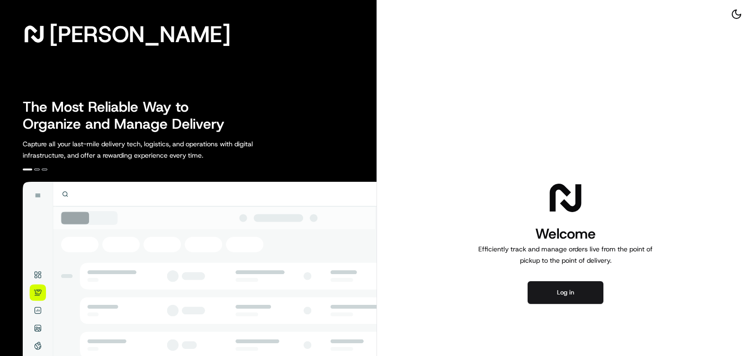 This screenshot has width=754, height=356. I want to click on p: Efficiently track and manage orders live from the point of pickup to the point of delivery., so click(565, 255).